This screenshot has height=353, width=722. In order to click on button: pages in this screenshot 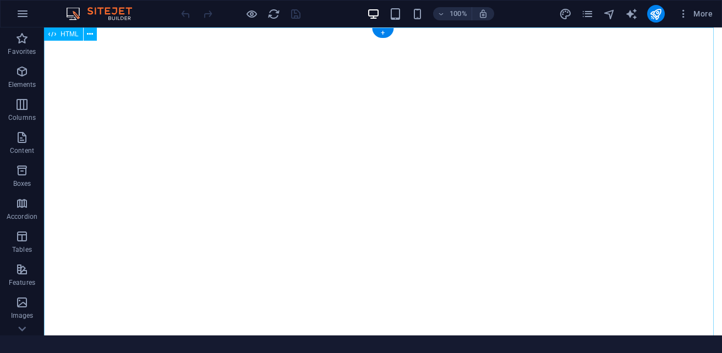, I will do `click(587, 14)`.